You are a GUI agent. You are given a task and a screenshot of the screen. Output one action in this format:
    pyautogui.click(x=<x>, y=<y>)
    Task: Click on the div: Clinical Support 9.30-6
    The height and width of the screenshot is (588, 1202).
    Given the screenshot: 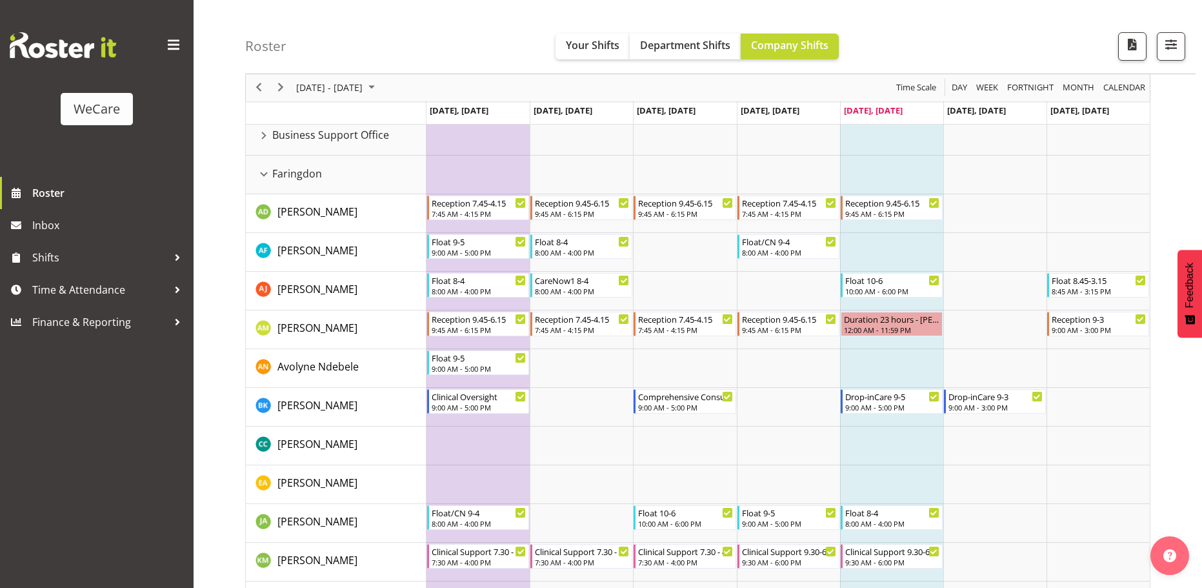 What is the action you would take?
    pyautogui.click(x=892, y=551)
    